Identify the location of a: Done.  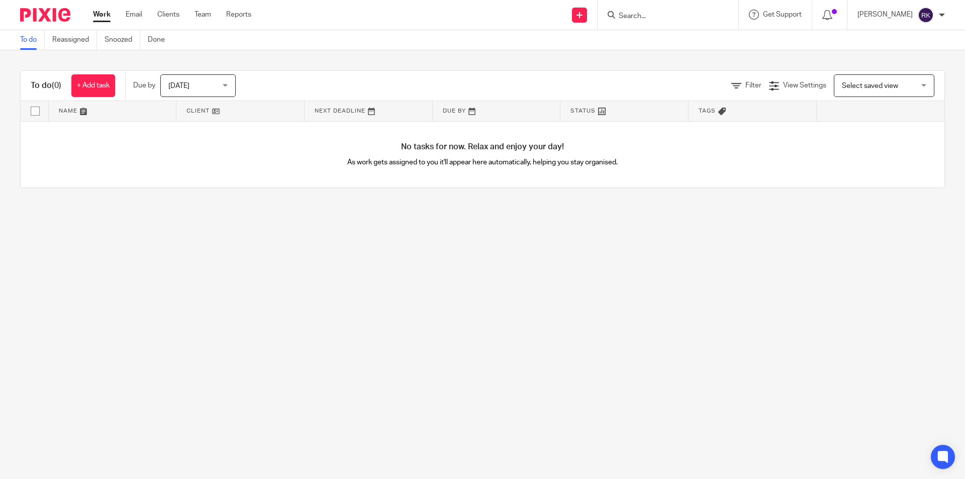
(160, 40).